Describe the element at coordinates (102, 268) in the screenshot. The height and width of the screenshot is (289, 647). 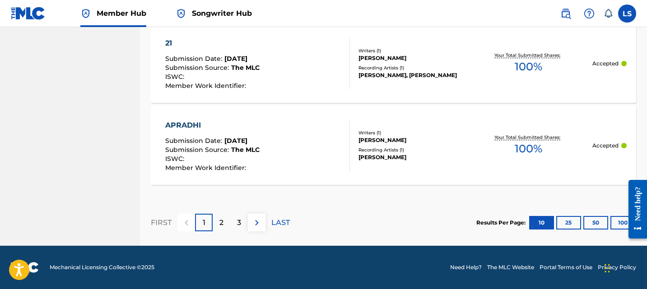
I see `span: Mechanical Licensing Collective © 2025` at that location.